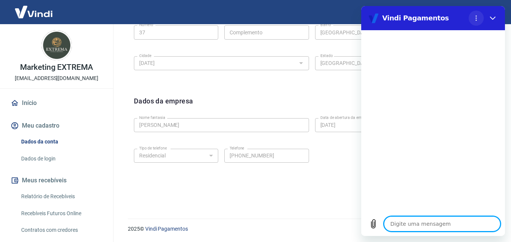 This screenshot has width=511, height=242. I want to click on p: Marketing EXTREMA, so click(56, 67).